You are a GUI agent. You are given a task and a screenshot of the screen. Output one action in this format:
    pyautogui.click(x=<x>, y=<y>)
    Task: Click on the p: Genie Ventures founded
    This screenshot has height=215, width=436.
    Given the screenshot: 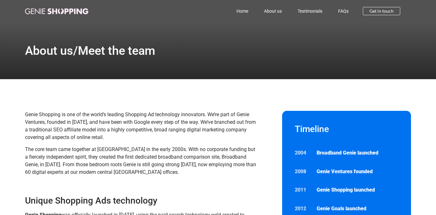 What is the action you would take?
    pyautogui.click(x=357, y=172)
    